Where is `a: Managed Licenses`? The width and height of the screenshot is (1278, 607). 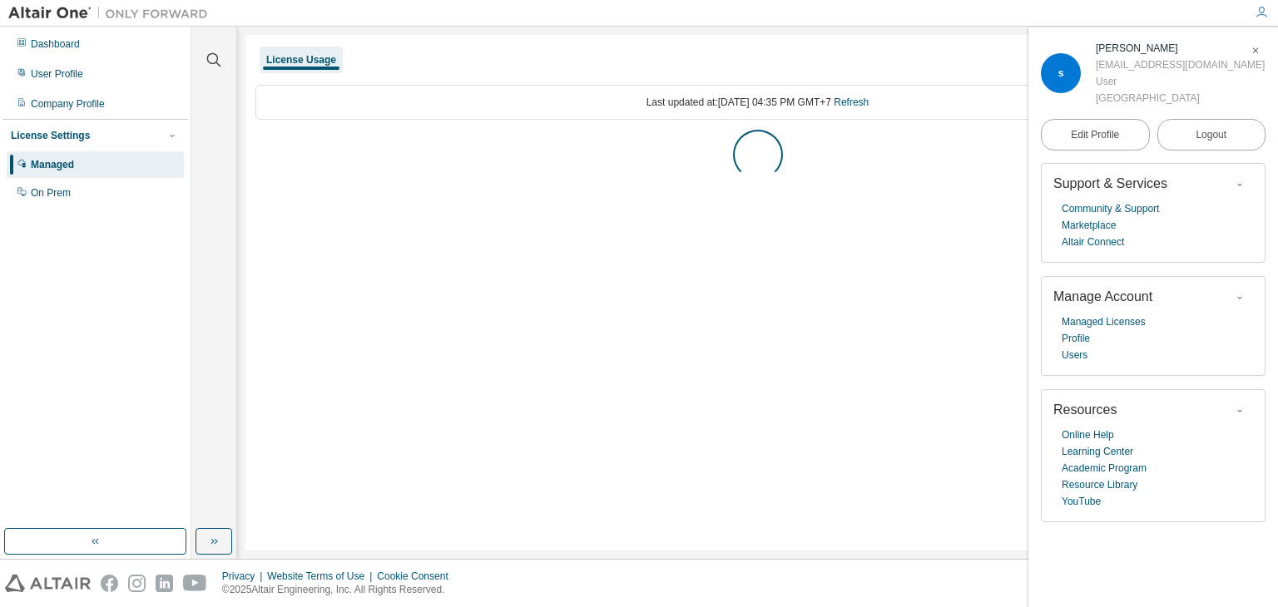
a: Managed Licenses is located at coordinates (1103, 322).